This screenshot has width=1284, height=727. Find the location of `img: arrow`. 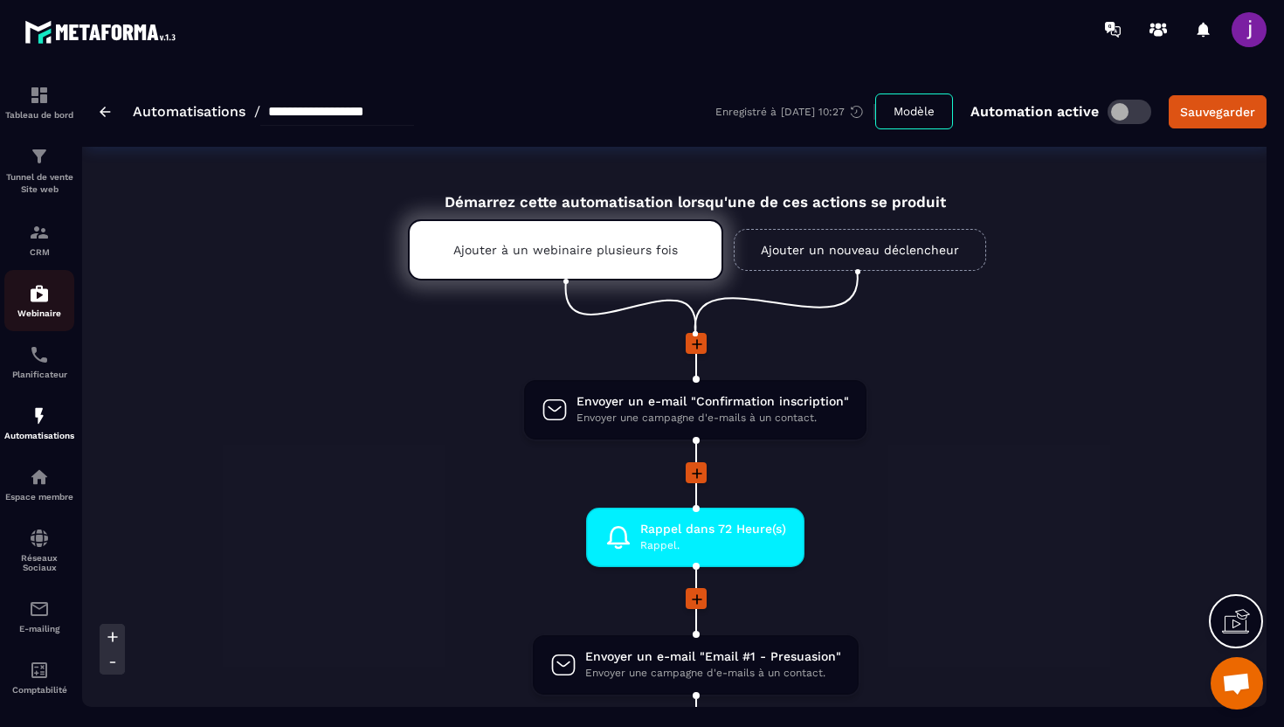

img: arrow is located at coordinates (105, 112).